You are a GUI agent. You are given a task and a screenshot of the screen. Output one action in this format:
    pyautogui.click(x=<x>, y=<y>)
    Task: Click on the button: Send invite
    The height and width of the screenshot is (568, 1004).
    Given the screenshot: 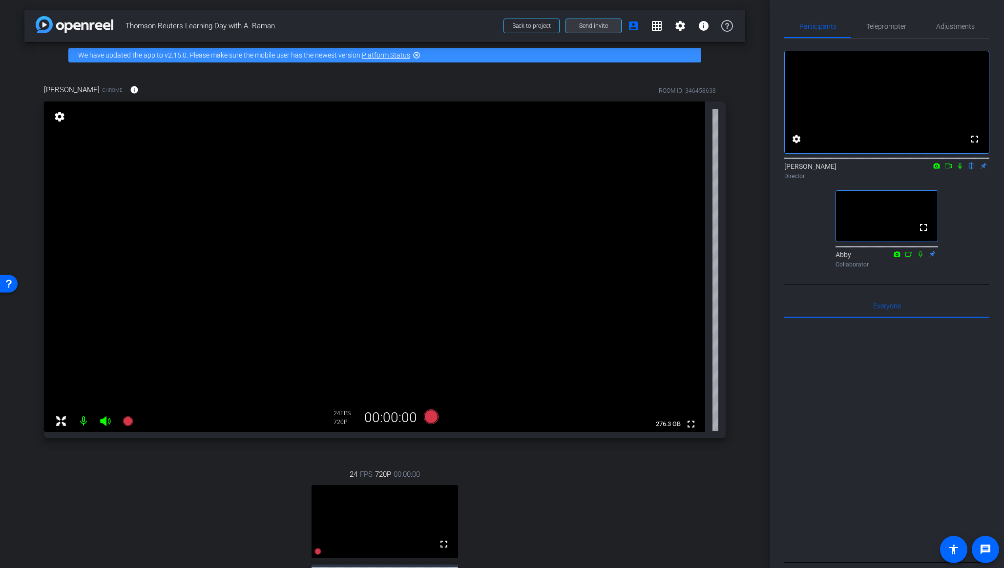 What is the action you would take?
    pyautogui.click(x=593, y=26)
    